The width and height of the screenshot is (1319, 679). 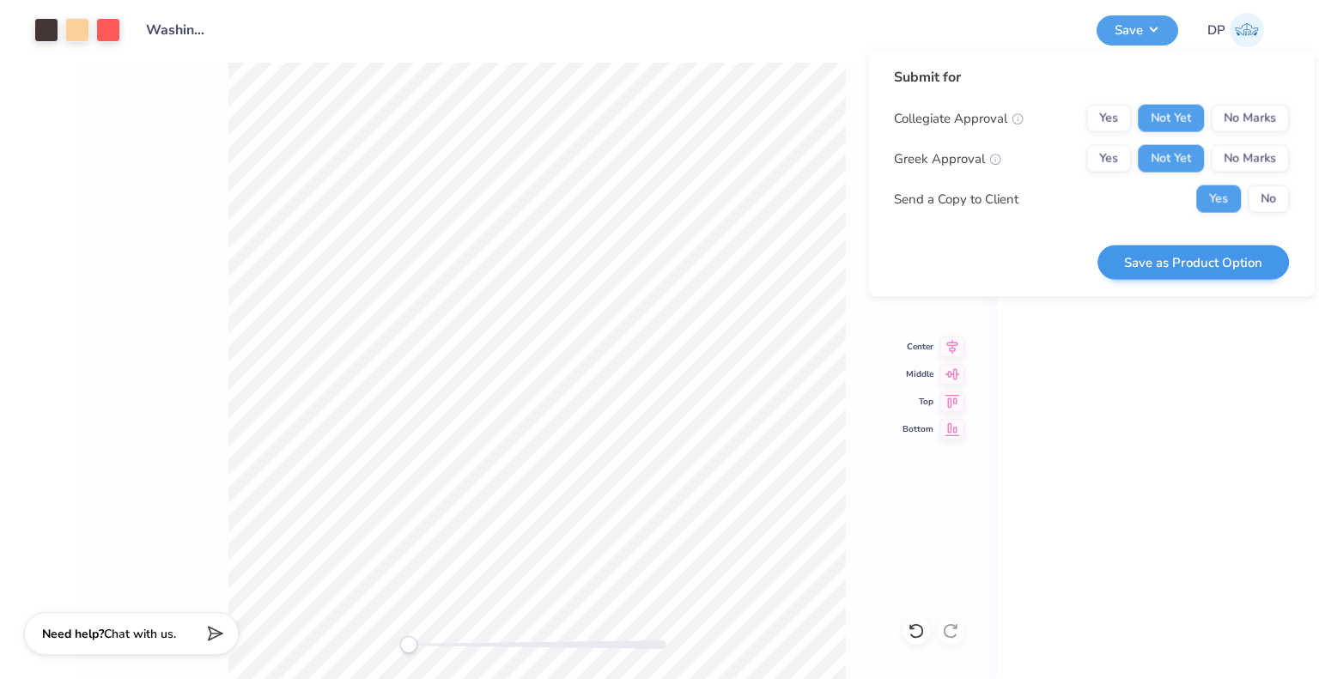 I want to click on div: Send a Copy to Client, so click(x=956, y=198).